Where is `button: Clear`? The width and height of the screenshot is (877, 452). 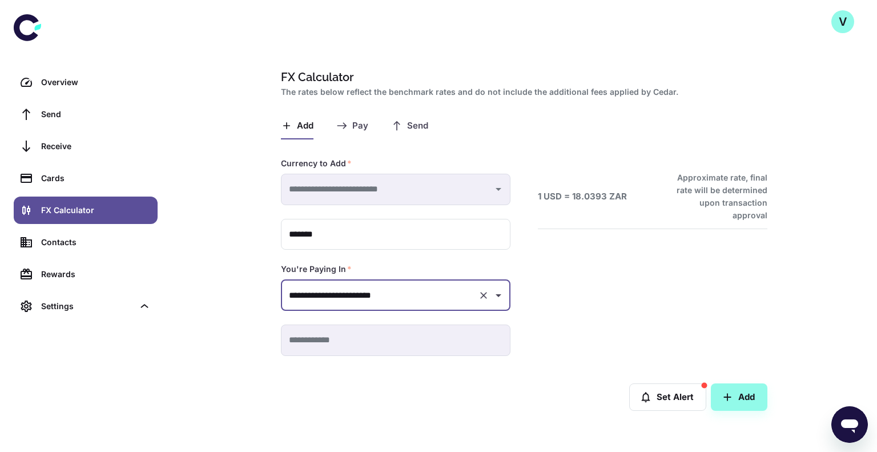
button: Clear is located at coordinates (484, 295).